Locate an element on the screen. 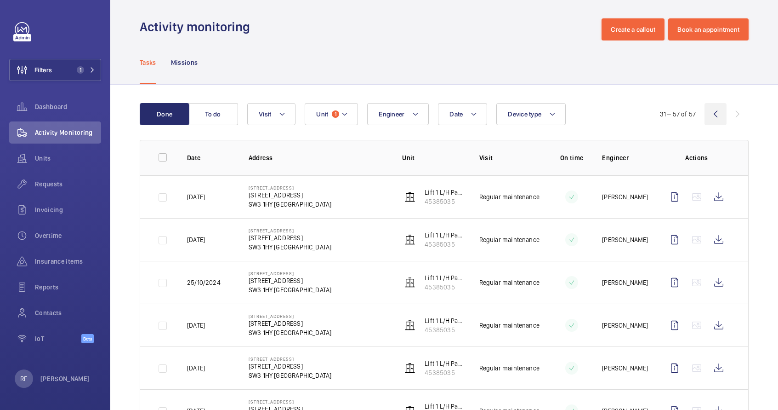 The height and width of the screenshot is (410, 778). button: Visit is located at coordinates (271, 114).